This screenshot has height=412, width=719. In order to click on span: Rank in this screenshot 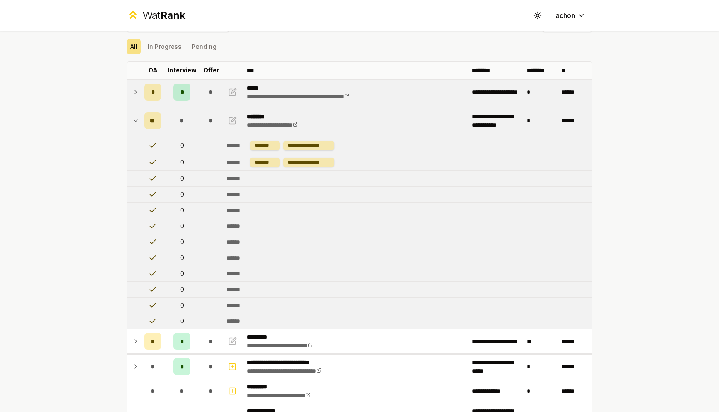, I will do `click(173, 15)`.